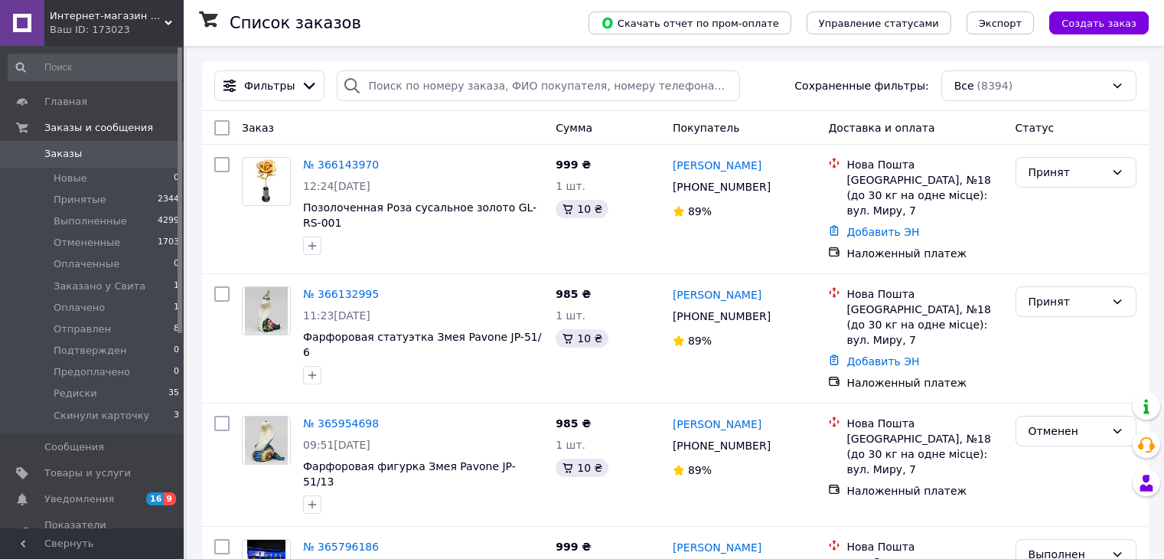 Image resolution: width=1164 pixels, height=559 pixels. What do you see at coordinates (419, 215) in the screenshot?
I see `span: Позолоченная Роза сусальное золото GL-RS-001` at bounding box center [419, 215].